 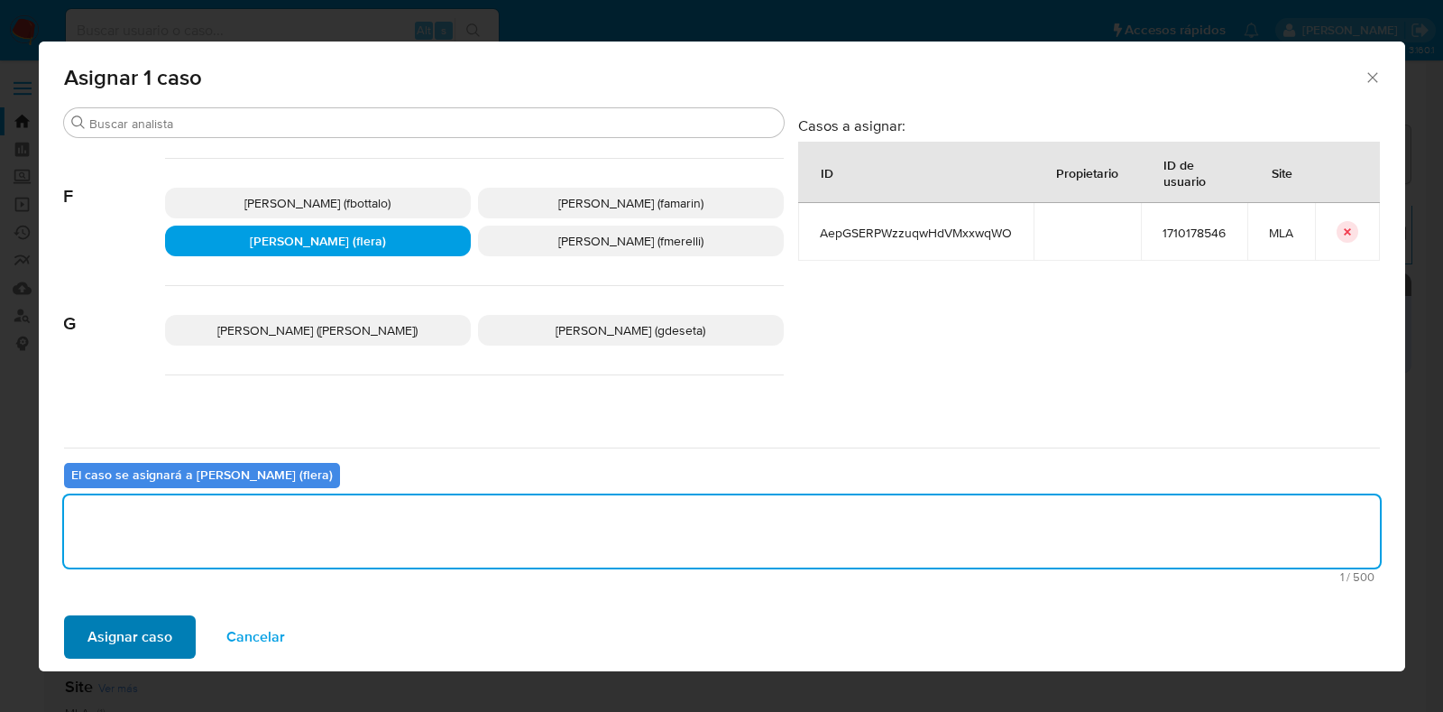 I want to click on span: 1710178546, so click(x=1194, y=233).